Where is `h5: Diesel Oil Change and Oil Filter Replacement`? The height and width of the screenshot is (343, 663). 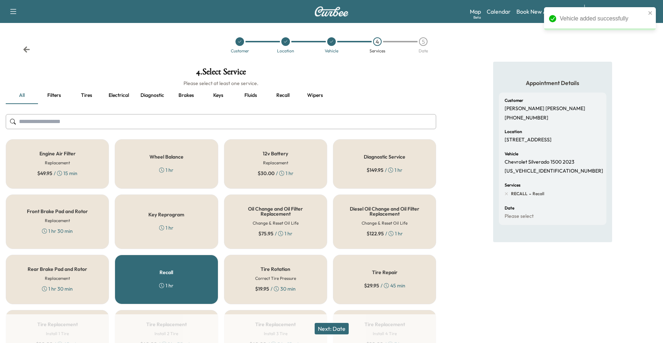 h5: Diesel Oil Change and Oil Filter Replacement is located at coordinates (385, 211).